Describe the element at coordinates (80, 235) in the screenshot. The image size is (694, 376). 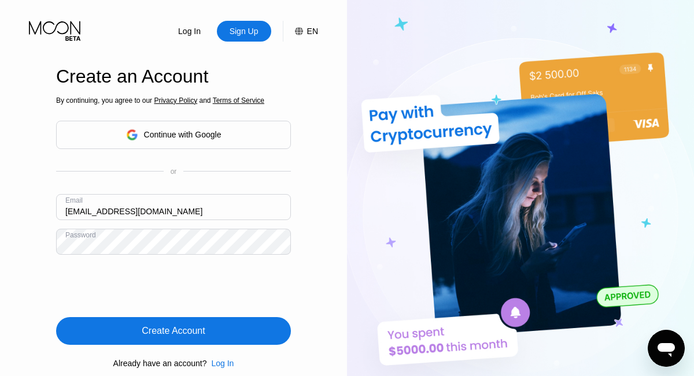
I see `div: Password` at that location.